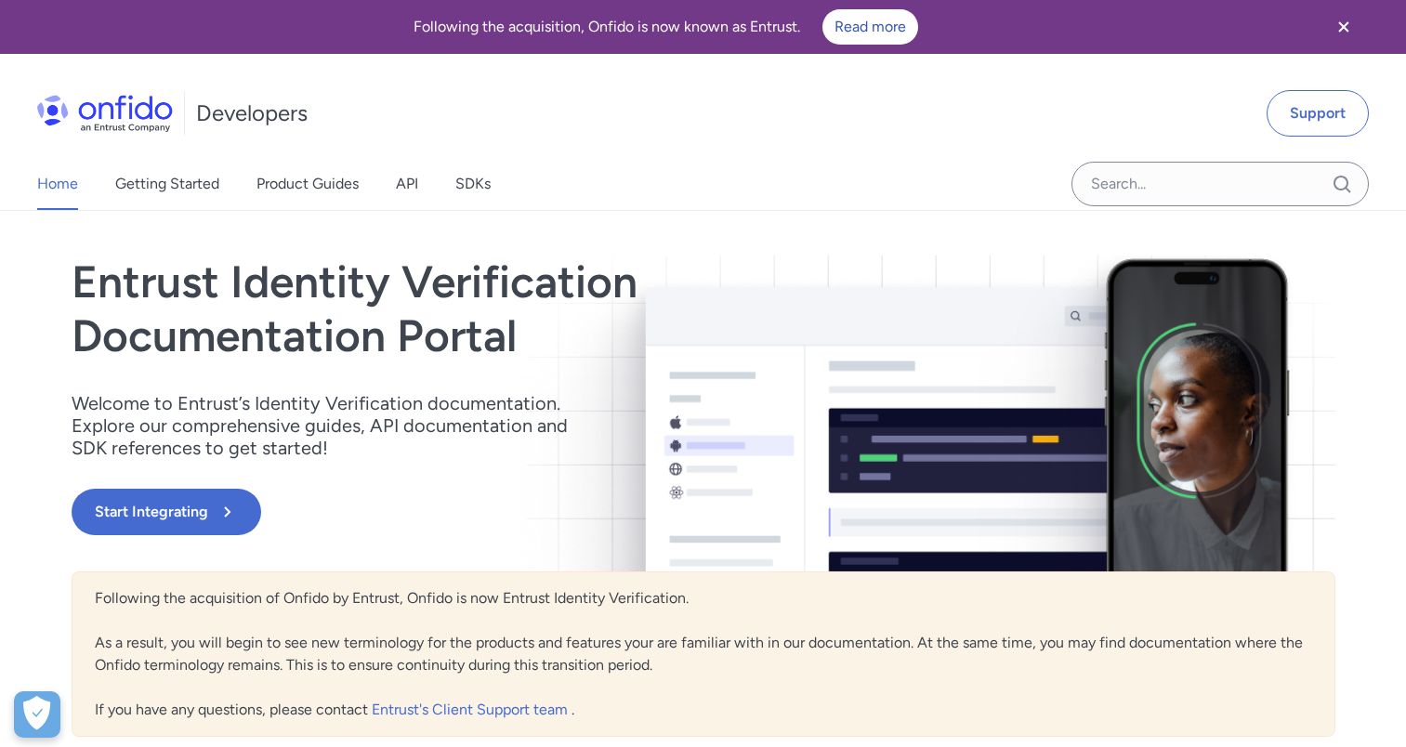 This screenshot has width=1406, height=747. I want to click on p: Welcome to Entrust’s Identity Verification documentation. Explore our comprehensive guides, API d..., so click(332, 426).